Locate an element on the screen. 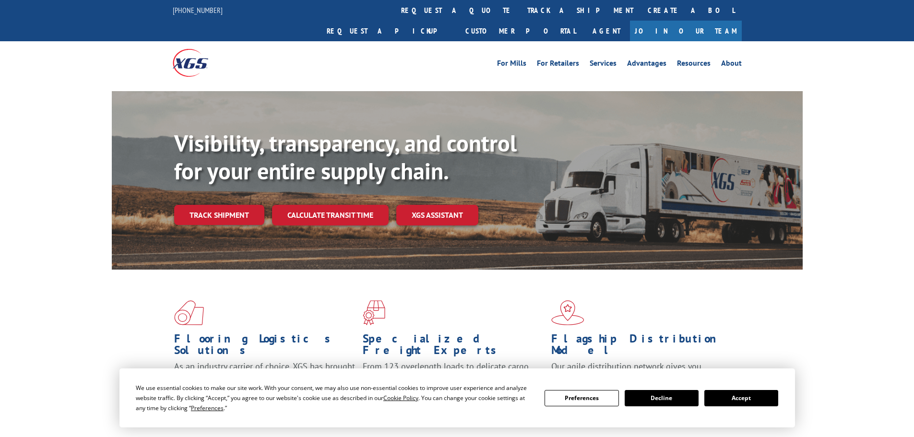 The image size is (914, 437). a: Track shipment is located at coordinates (219, 215).